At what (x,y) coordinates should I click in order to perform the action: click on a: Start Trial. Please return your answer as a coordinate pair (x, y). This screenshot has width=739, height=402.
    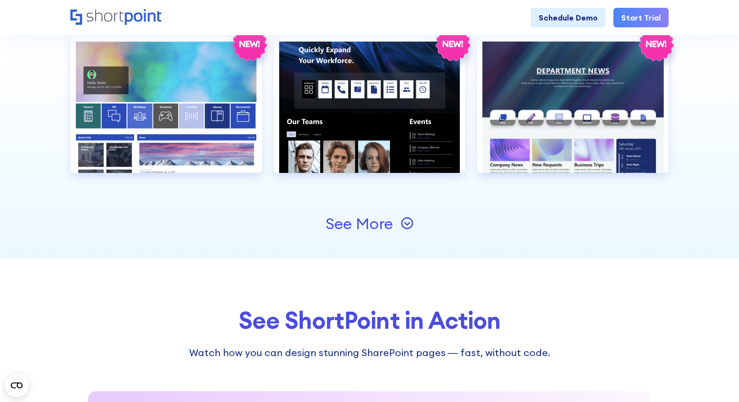
    Looking at the image, I should click on (641, 18).